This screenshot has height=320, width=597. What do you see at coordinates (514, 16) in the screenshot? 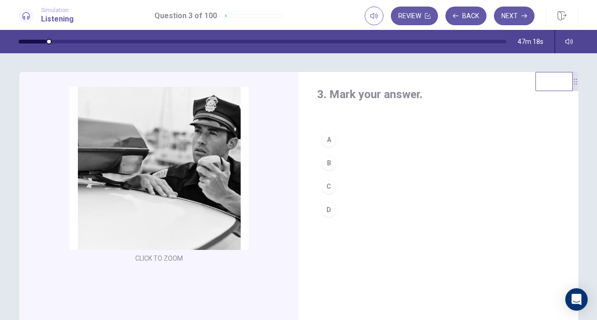
I see `button: Next` at bounding box center [514, 16].